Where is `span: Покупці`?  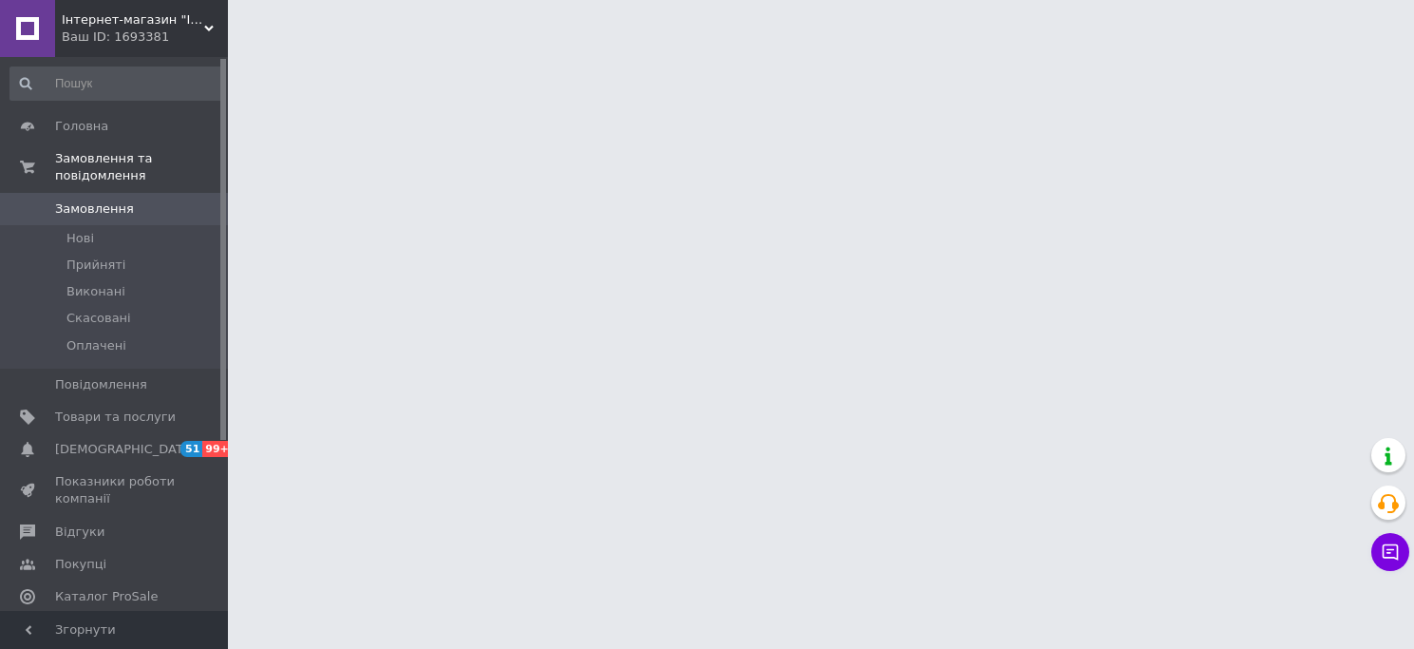
span: Покупці is located at coordinates (81, 564).